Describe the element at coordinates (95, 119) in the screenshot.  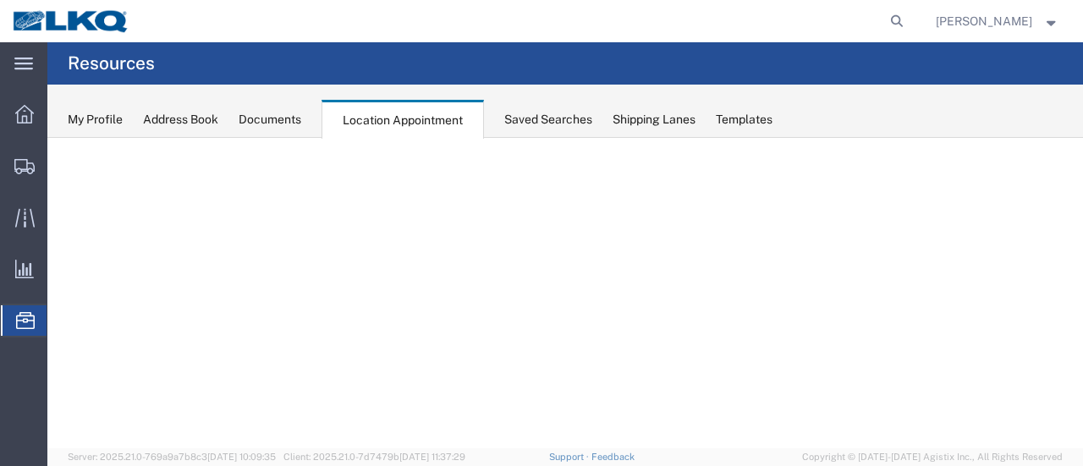
I see `div: My Profile` at that location.